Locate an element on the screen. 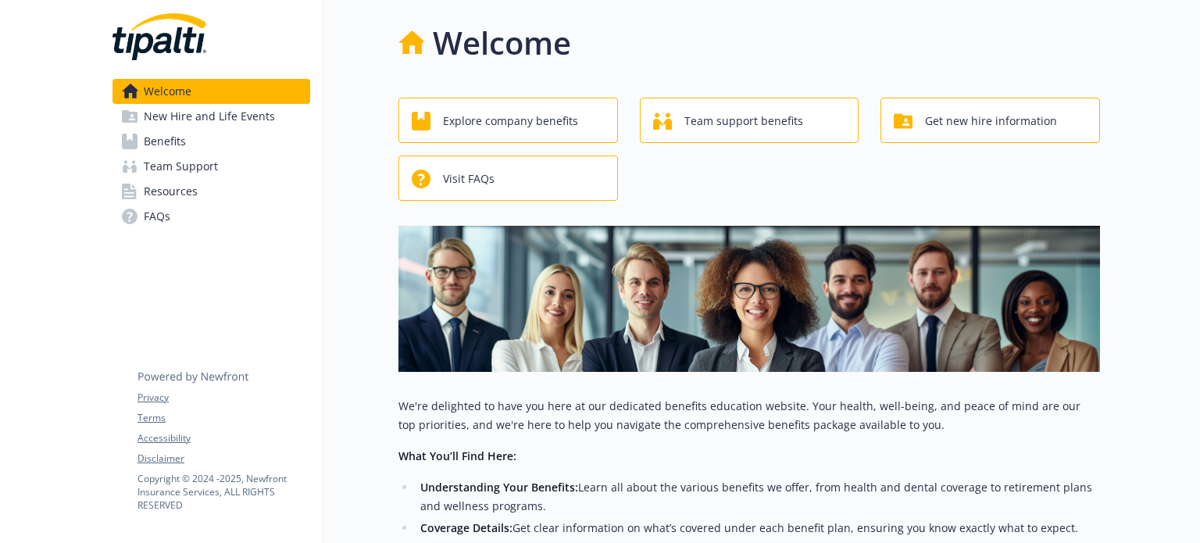  a: Privacy is located at coordinates (223, 398).